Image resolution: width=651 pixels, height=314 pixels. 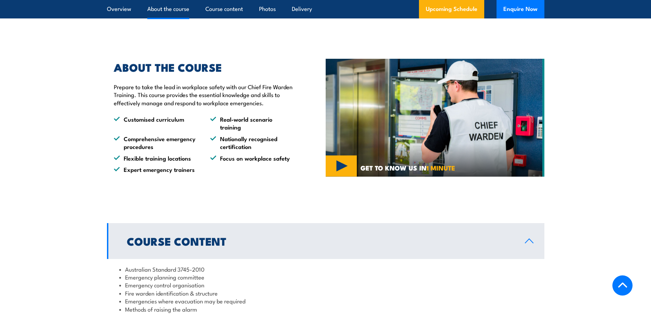 I want to click on li: Australian Standard 3745-2010, so click(x=326, y=269).